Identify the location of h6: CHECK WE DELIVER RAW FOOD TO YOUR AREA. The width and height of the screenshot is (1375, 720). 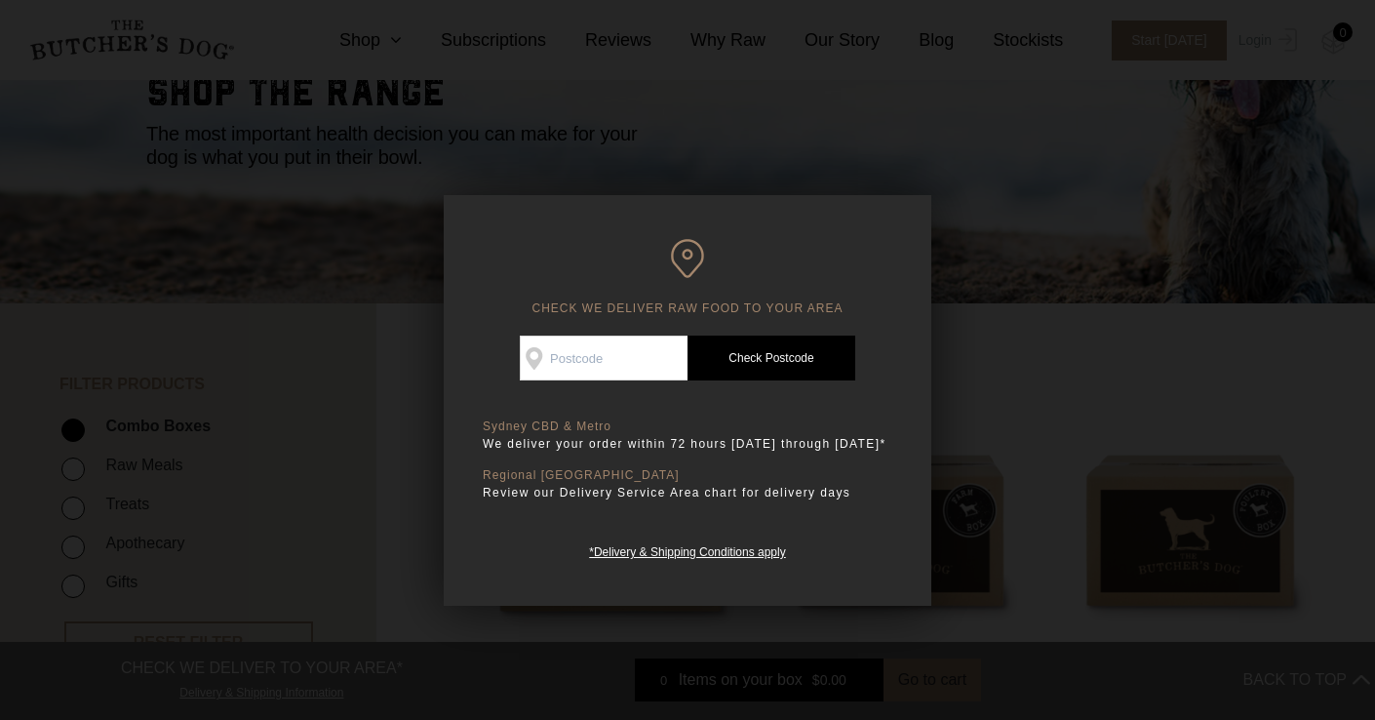
(688, 277).